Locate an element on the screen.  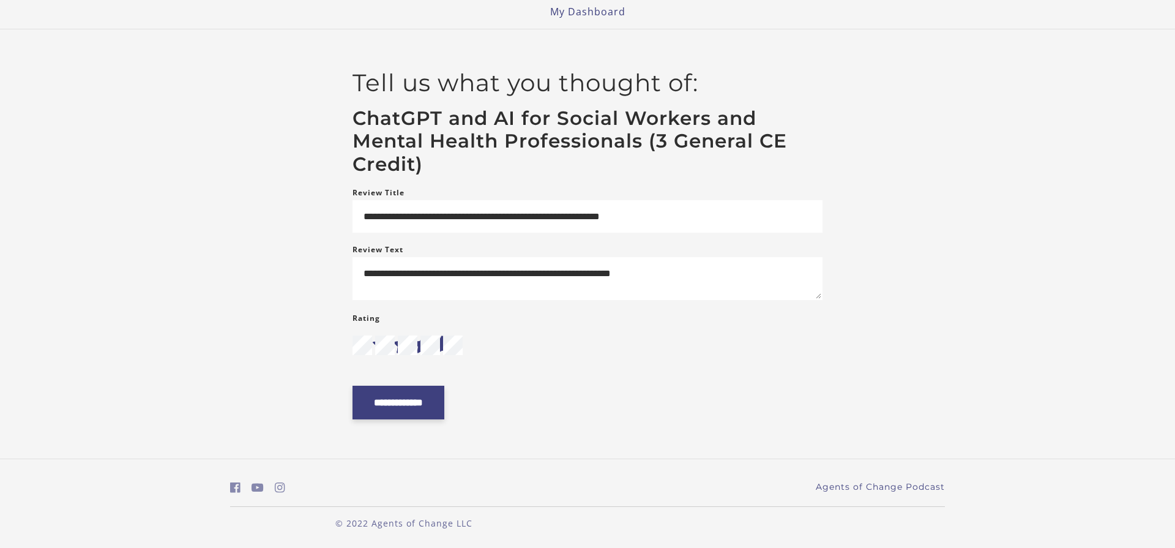
a: https://www.instagram.com/agentsofchangeprep/ (Open in a new window) is located at coordinates (280, 487).